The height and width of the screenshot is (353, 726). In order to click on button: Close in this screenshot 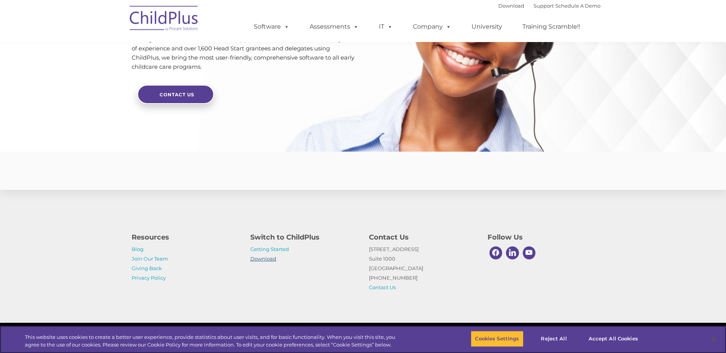, I will do `click(713, 339)`.